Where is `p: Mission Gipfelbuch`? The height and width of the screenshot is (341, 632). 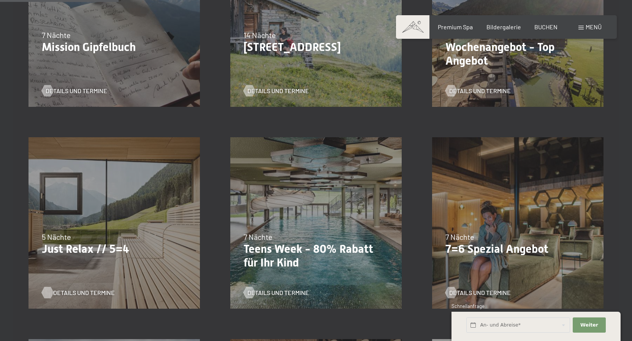 p: Mission Gipfelbuch is located at coordinates (114, 47).